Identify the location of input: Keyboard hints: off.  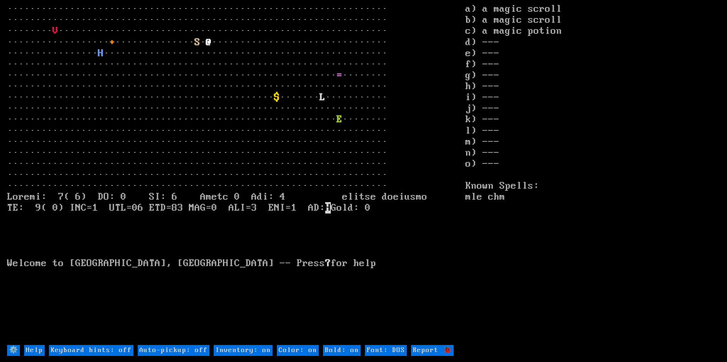
(91, 350).